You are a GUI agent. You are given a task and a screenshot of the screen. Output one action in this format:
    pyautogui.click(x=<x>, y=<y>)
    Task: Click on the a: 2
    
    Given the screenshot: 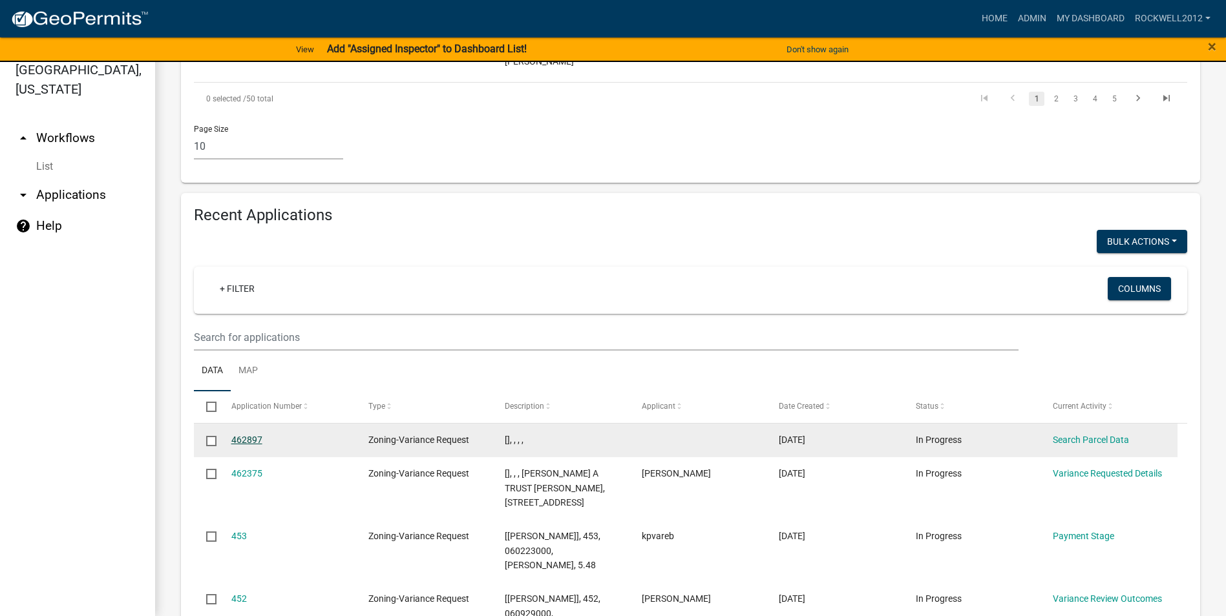 What is the action you would take?
    pyautogui.click(x=1056, y=99)
    